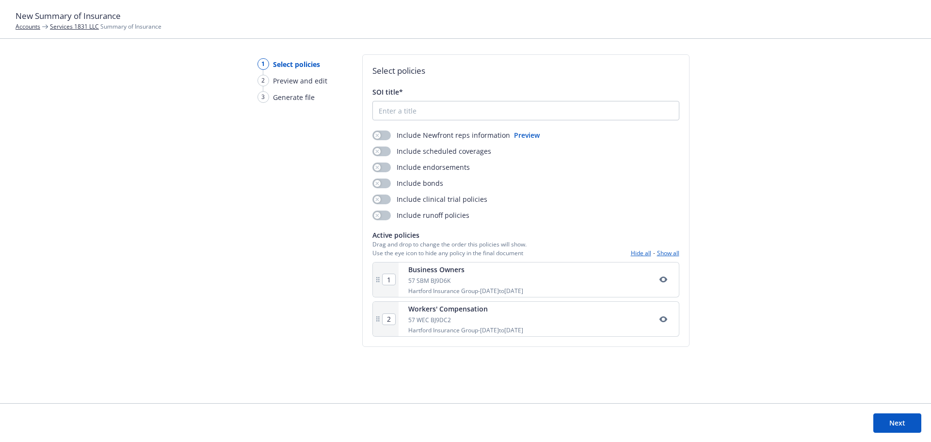  I want to click on div: 3, so click(263, 97).